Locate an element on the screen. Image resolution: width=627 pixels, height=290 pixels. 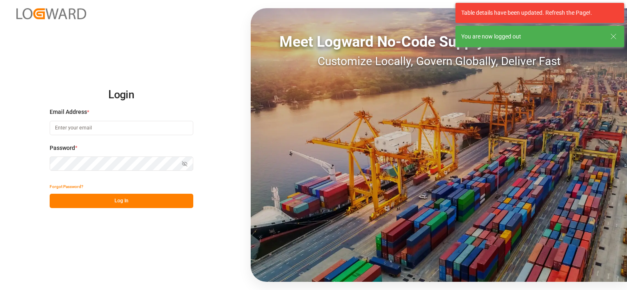
img: Logward_new_orange.png is located at coordinates (51, 14).